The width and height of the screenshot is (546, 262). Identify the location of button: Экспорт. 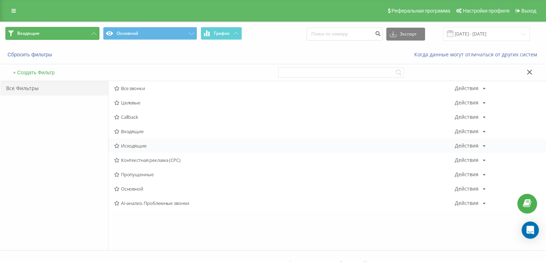
(405, 34).